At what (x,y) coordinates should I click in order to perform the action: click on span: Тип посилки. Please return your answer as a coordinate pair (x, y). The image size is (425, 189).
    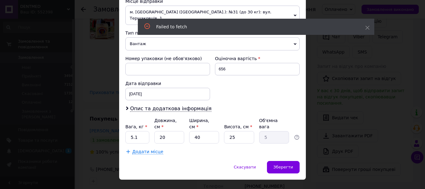
    Looking at the image, I should click on (140, 33).